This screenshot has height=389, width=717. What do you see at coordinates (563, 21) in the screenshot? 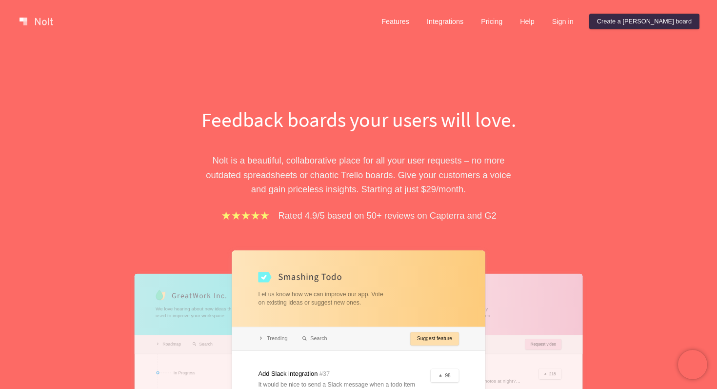
I see `a: Sign in` at bounding box center [563, 21].